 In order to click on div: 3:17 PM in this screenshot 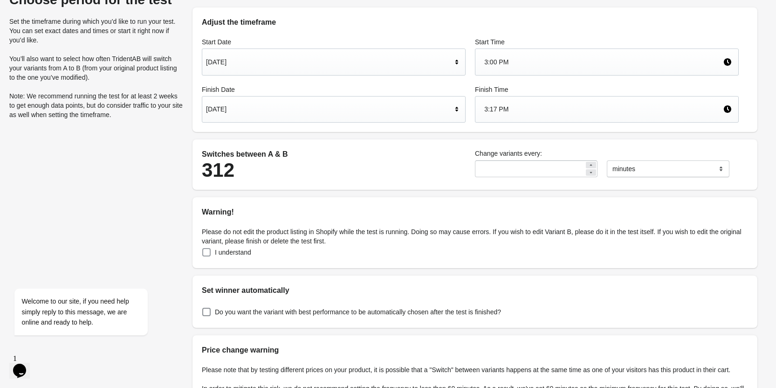, I will do `click(603, 109)`.